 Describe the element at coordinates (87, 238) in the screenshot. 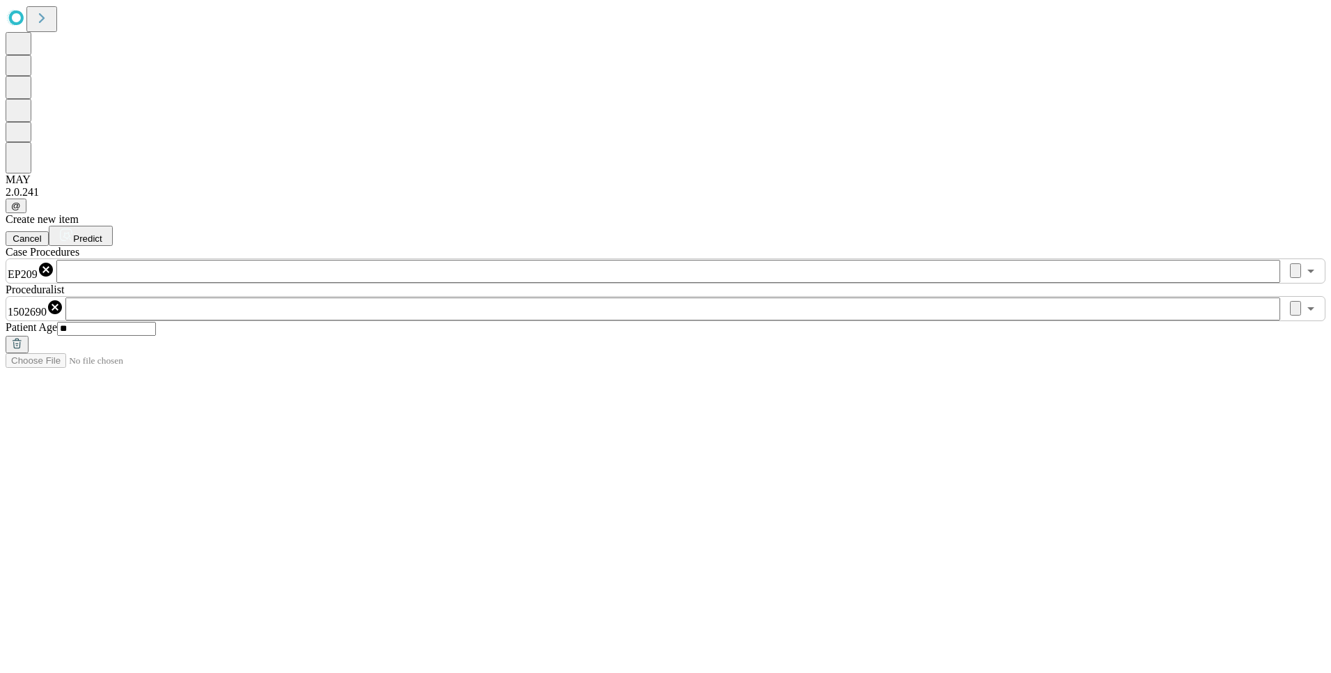

I see `span: Predict` at that location.